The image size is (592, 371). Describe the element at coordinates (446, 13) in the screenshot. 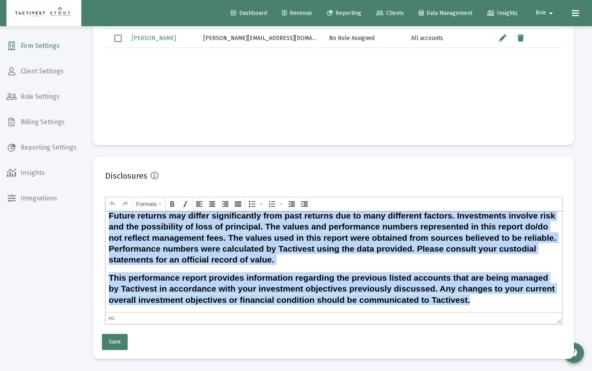

I see `a: Data Management` at that location.